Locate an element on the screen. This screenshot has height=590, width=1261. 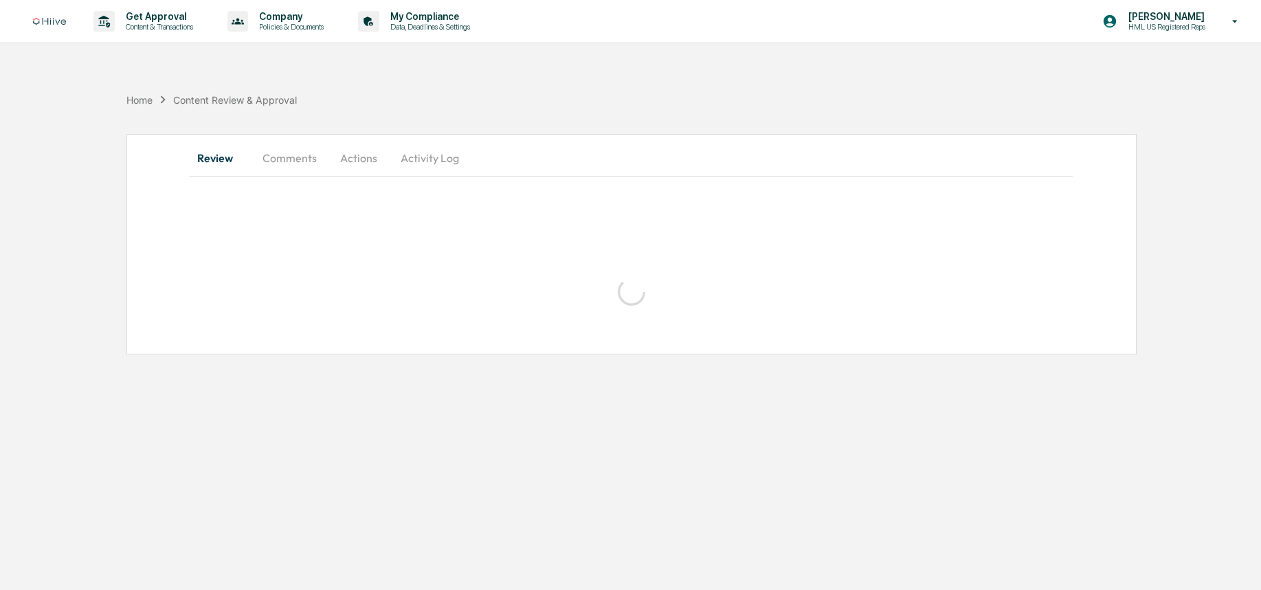
p: Get Approval is located at coordinates (157, 16).